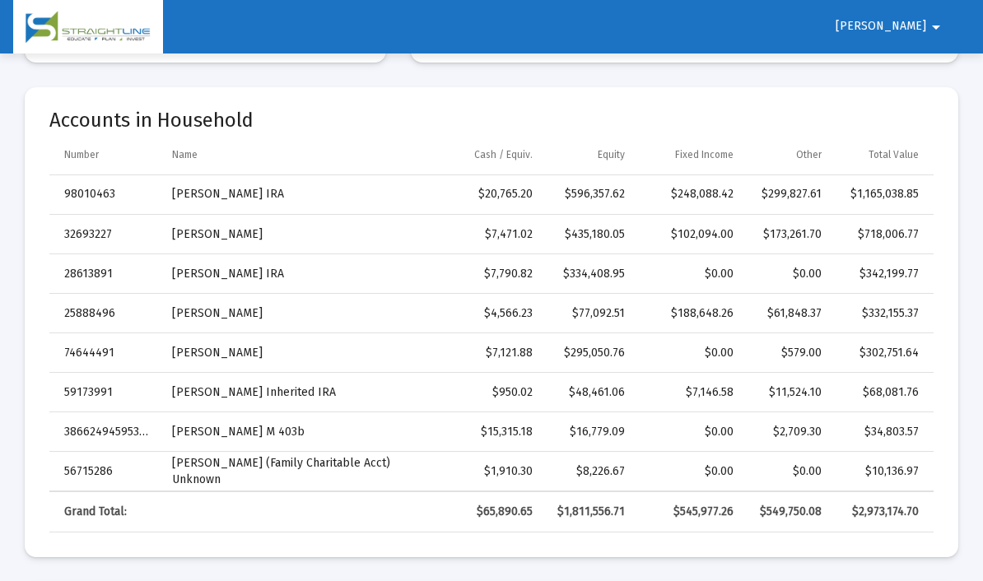 This screenshot has width=983, height=581. What do you see at coordinates (490, 512) in the screenshot?
I see `div: $65,890.65` at bounding box center [490, 512].